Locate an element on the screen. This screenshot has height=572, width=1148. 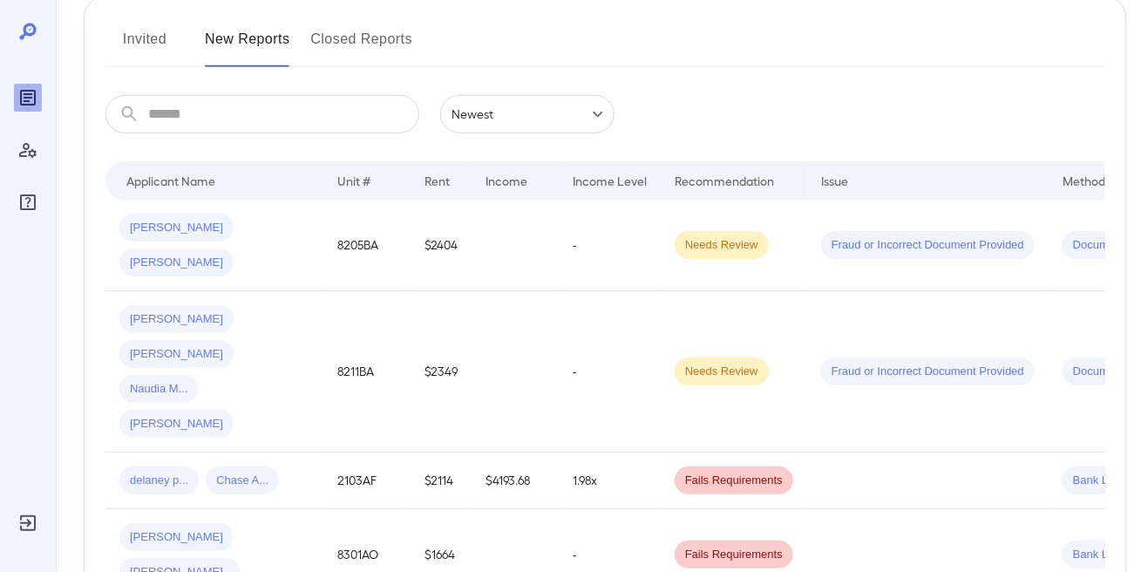
div: Rent is located at coordinates (438, 180).